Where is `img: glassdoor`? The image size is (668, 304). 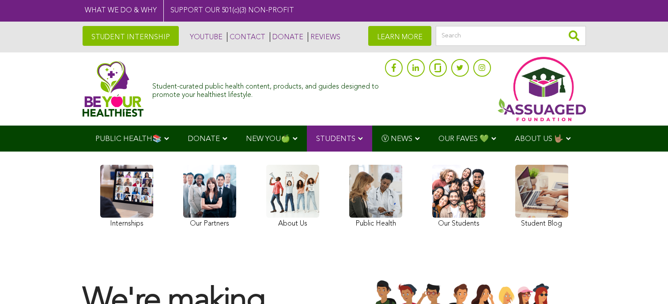 img: glassdoor is located at coordinates (437, 68).